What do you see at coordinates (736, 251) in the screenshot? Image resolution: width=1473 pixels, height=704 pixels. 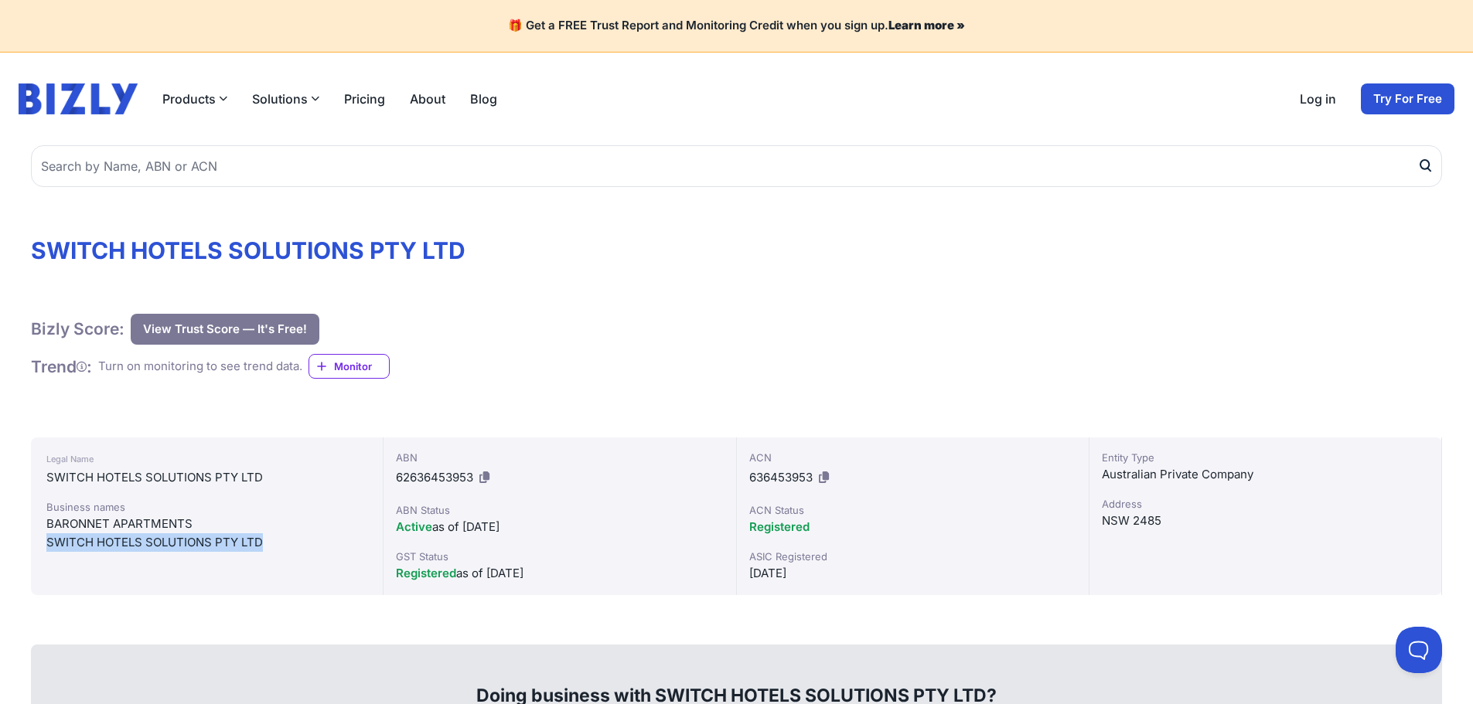 I see `h1: SWITCH HOTELS SOLUTIONS PTY LTD` at bounding box center [736, 251].